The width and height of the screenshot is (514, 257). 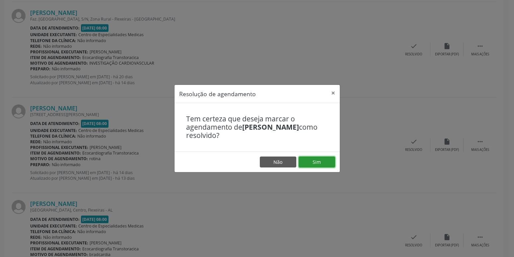 I want to click on button: Close, so click(x=333, y=93).